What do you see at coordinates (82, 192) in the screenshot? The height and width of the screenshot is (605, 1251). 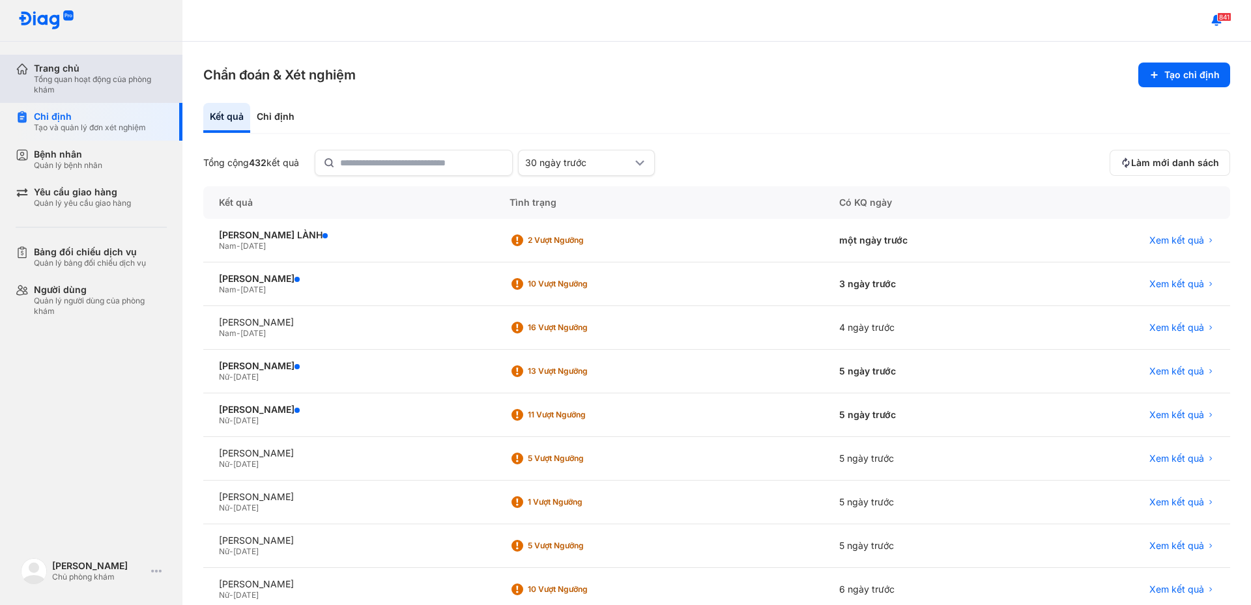 I see `div: Yêu cầu giao hàng` at bounding box center [82, 192].